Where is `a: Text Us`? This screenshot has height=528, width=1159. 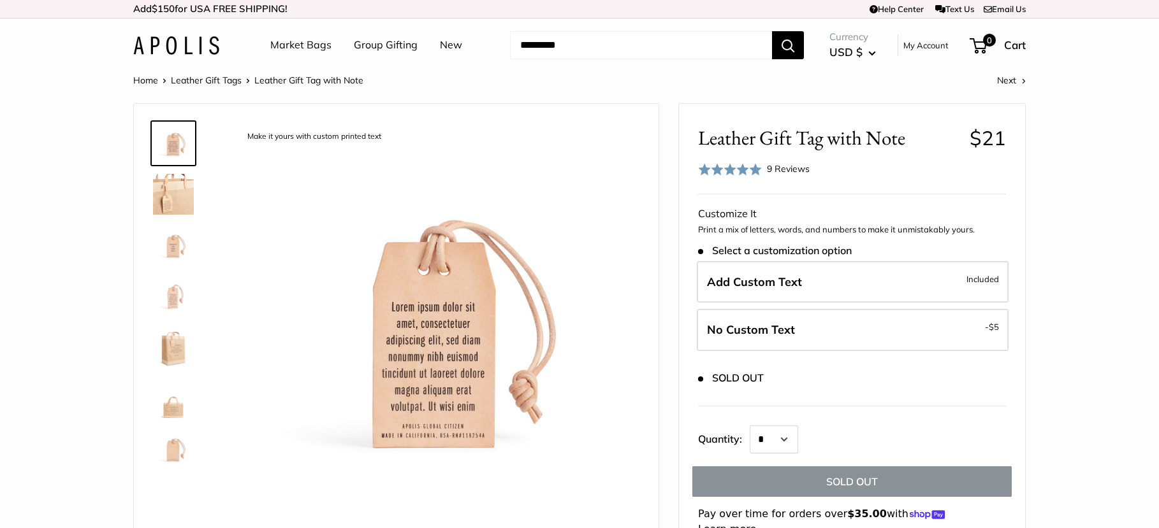
a: Text Us is located at coordinates (954, 9).